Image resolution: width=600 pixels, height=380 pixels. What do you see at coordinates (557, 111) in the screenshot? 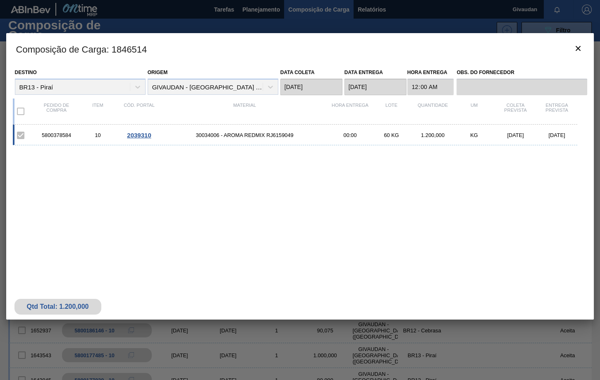
I see `div: Entrega Prevista` at bounding box center [557, 111].